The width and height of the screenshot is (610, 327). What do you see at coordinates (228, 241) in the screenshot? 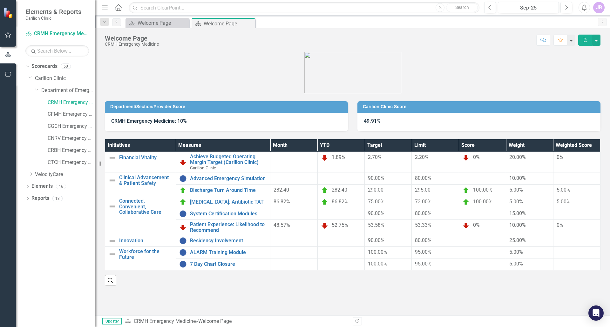
I see `a: Residency Involvement` at bounding box center [228, 241].